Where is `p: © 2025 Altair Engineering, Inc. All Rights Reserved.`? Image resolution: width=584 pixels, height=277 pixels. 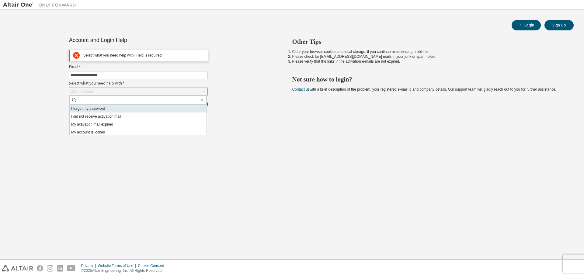
p: © 2025 Altair Engineering, Inc. All Rights Reserved. is located at coordinates (125, 271).